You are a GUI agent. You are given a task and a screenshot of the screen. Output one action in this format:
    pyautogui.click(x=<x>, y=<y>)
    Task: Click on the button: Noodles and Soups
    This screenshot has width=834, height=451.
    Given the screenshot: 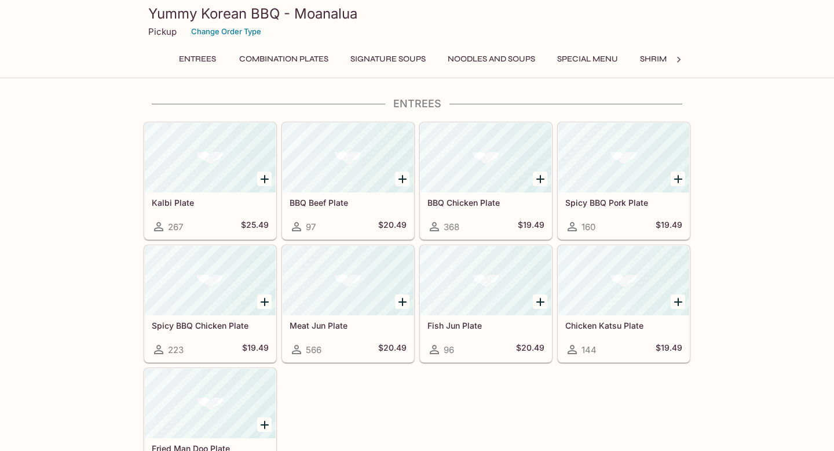 What is the action you would take?
    pyautogui.click(x=491, y=59)
    